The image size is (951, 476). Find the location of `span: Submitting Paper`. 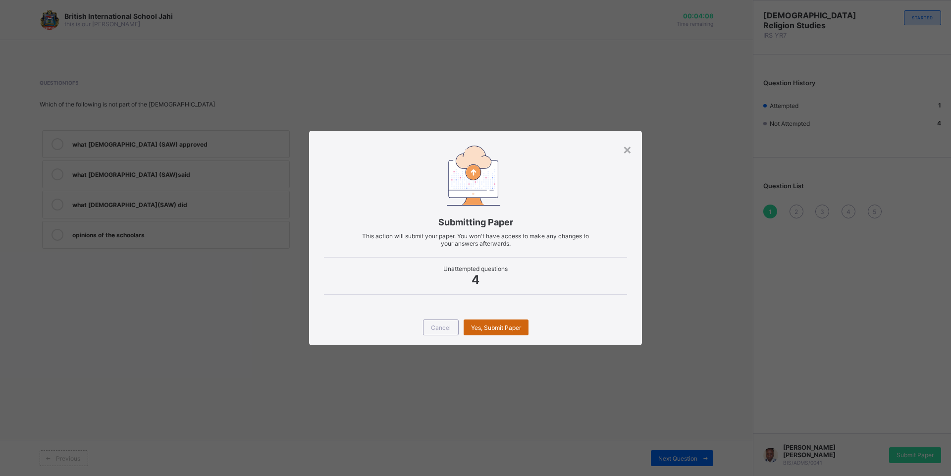

span: Submitting Paper is located at coordinates (475, 222).